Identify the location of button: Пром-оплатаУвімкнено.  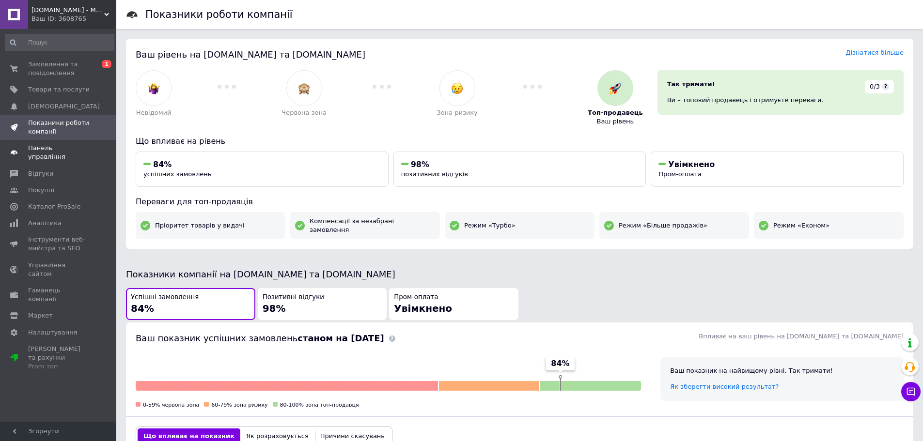
(453, 304).